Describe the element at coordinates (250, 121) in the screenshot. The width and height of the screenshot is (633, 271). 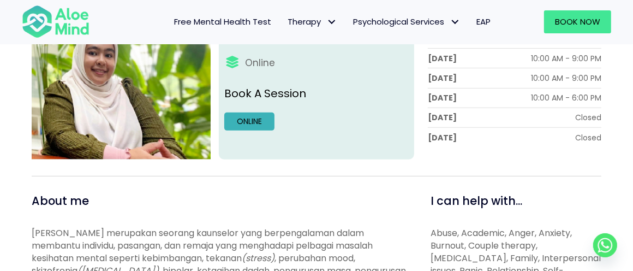
I see `a: Online` at that location.